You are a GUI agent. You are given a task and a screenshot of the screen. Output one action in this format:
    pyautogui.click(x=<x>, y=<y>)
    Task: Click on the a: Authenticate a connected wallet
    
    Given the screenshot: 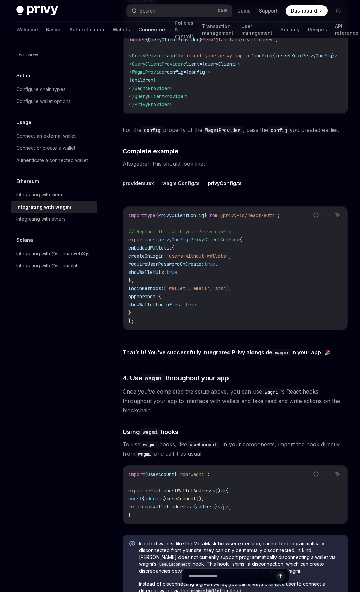 What is the action you would take?
    pyautogui.click(x=54, y=160)
    